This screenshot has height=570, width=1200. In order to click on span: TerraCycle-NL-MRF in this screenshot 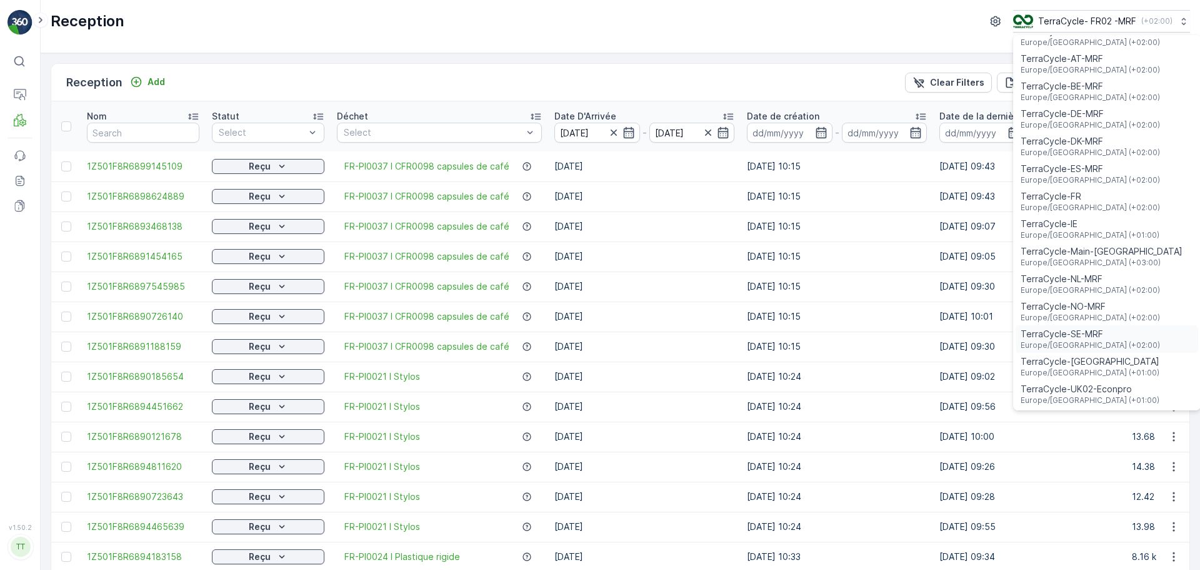, I will do `click(1090, 279)`.